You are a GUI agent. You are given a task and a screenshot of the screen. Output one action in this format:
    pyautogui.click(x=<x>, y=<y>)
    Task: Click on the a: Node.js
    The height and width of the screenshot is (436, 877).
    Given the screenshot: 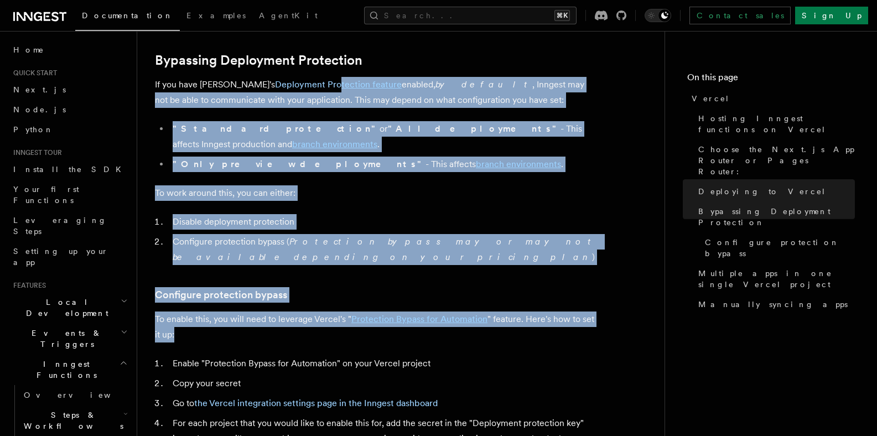 What is the action you would take?
    pyautogui.click(x=69, y=110)
    